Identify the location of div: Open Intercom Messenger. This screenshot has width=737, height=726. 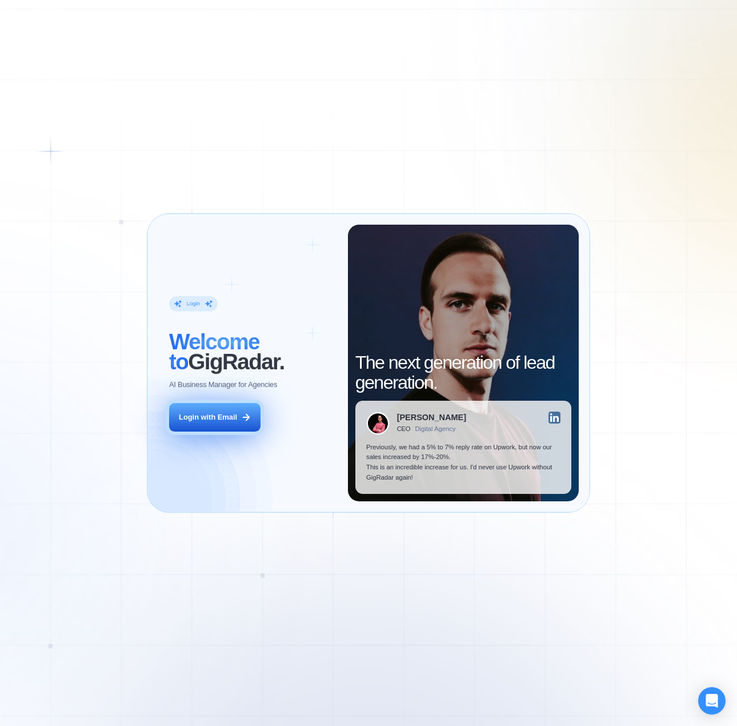
(712, 701).